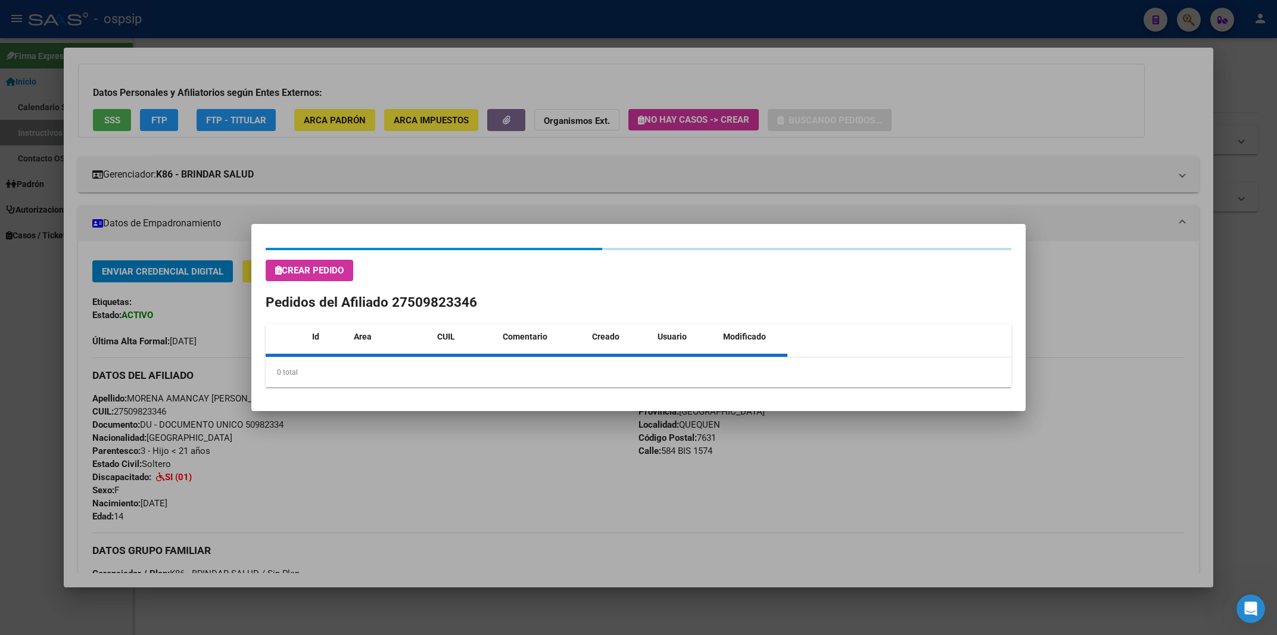  Describe the element at coordinates (316, 337) in the screenshot. I see `span: Id` at that location.